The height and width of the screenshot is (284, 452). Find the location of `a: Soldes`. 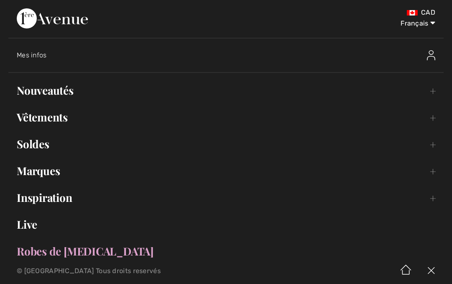

a: Soldes is located at coordinates (226, 144).